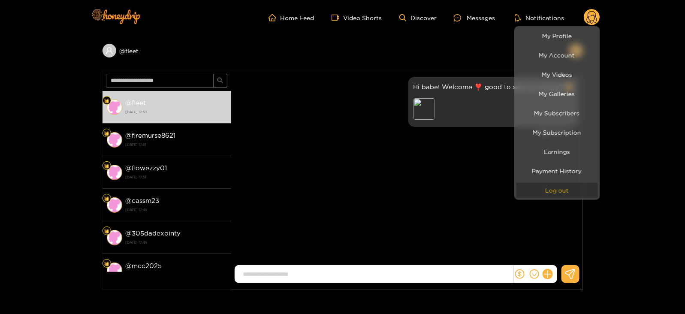  Describe the element at coordinates (557, 171) in the screenshot. I see `a: Payment History` at that location.